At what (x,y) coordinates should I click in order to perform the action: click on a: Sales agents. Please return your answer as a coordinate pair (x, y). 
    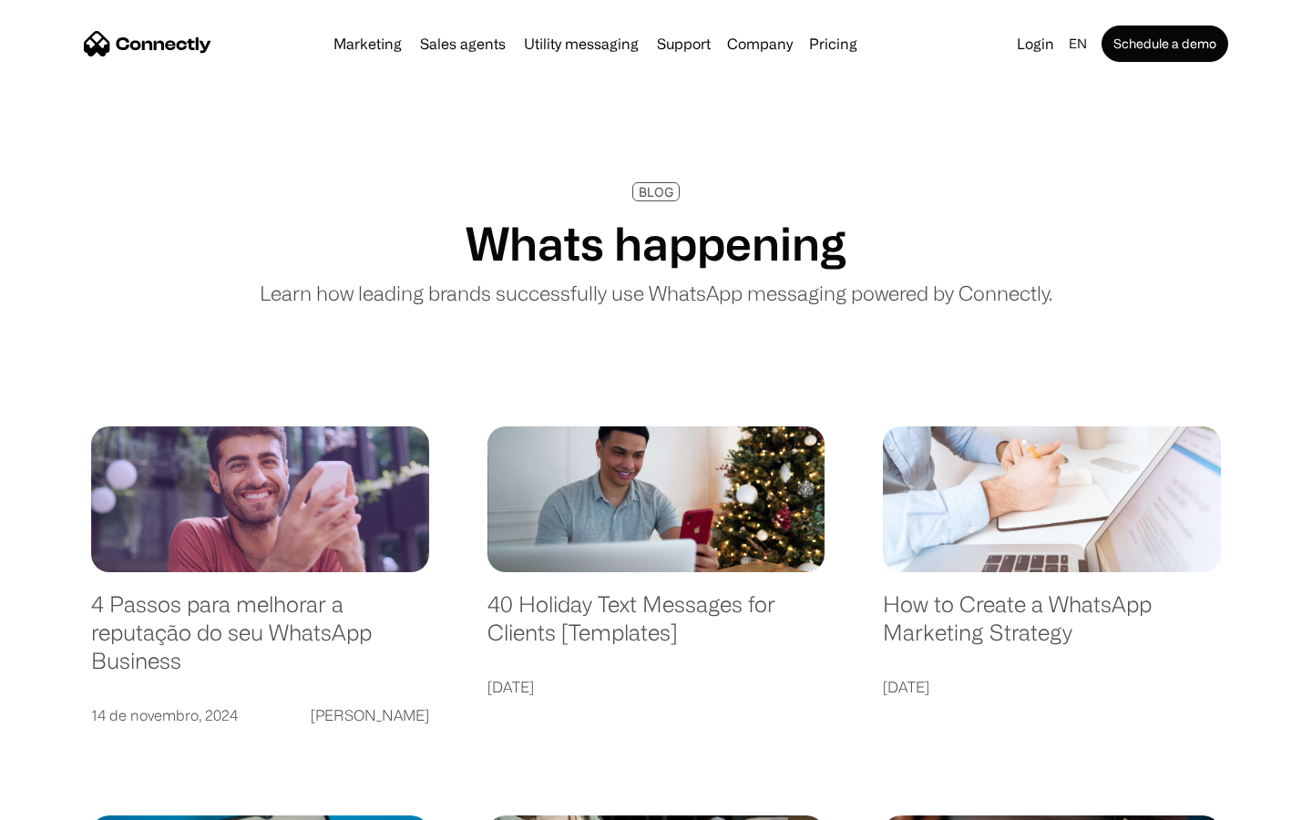
    Looking at the image, I should click on (463, 44).